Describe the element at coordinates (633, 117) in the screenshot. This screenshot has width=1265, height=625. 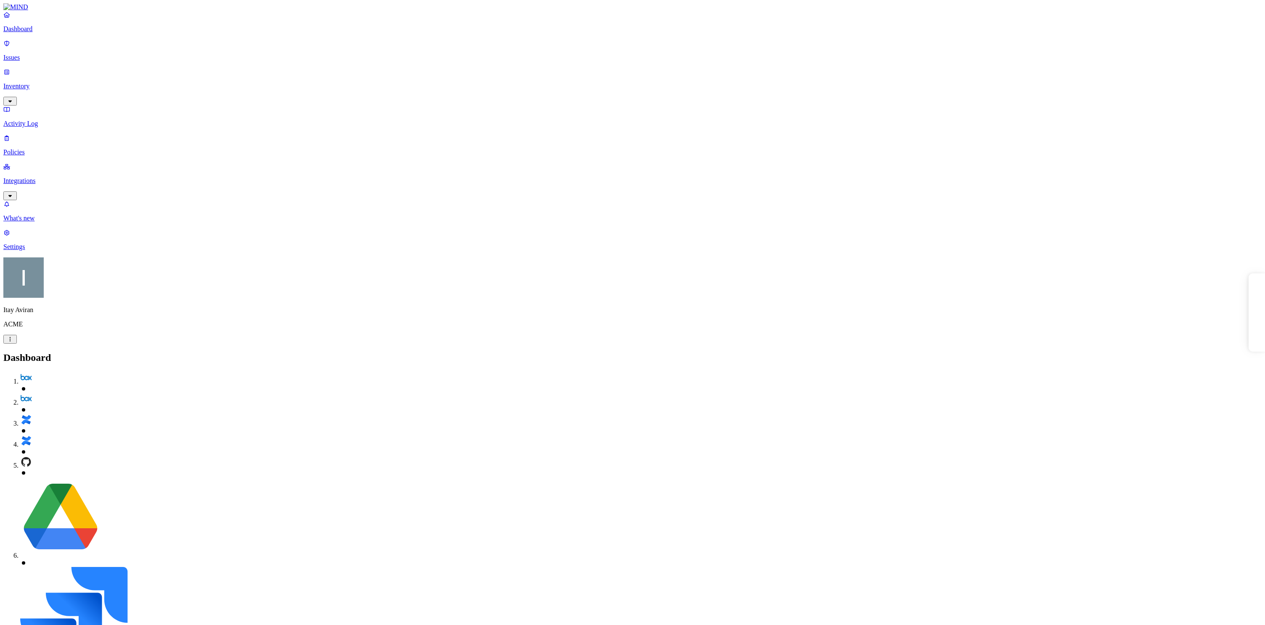
I see `a: Activity Log` at that location.